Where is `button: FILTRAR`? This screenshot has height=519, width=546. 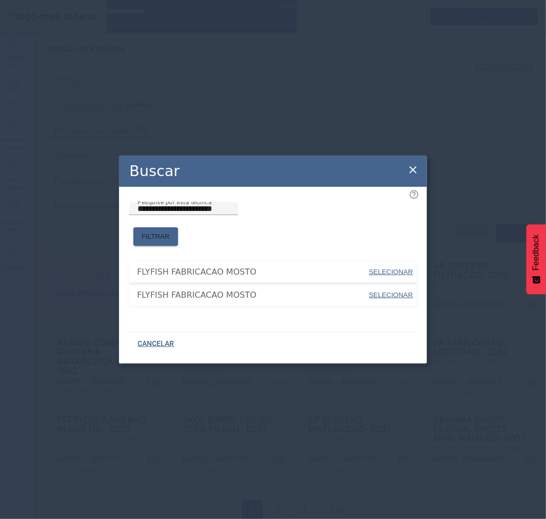
button: FILTRAR is located at coordinates (156, 237).